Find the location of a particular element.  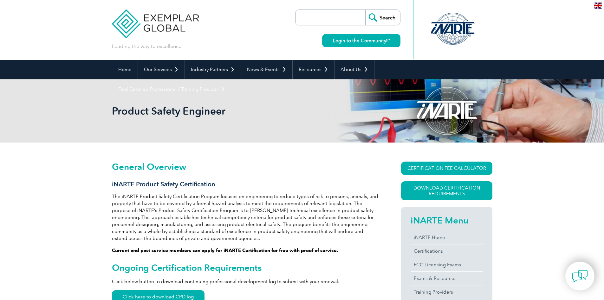

a: Training Providers is located at coordinates (447, 292).